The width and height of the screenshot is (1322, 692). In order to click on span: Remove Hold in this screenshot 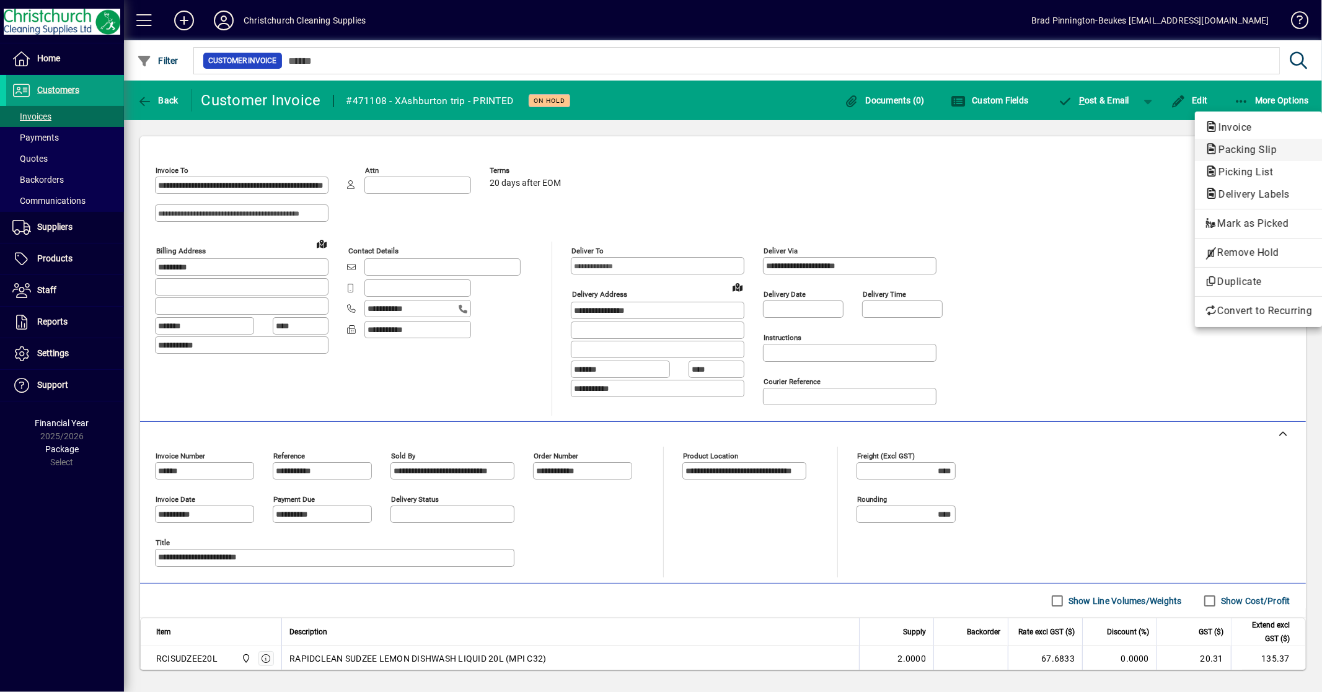, I will do `click(1258, 253)`.